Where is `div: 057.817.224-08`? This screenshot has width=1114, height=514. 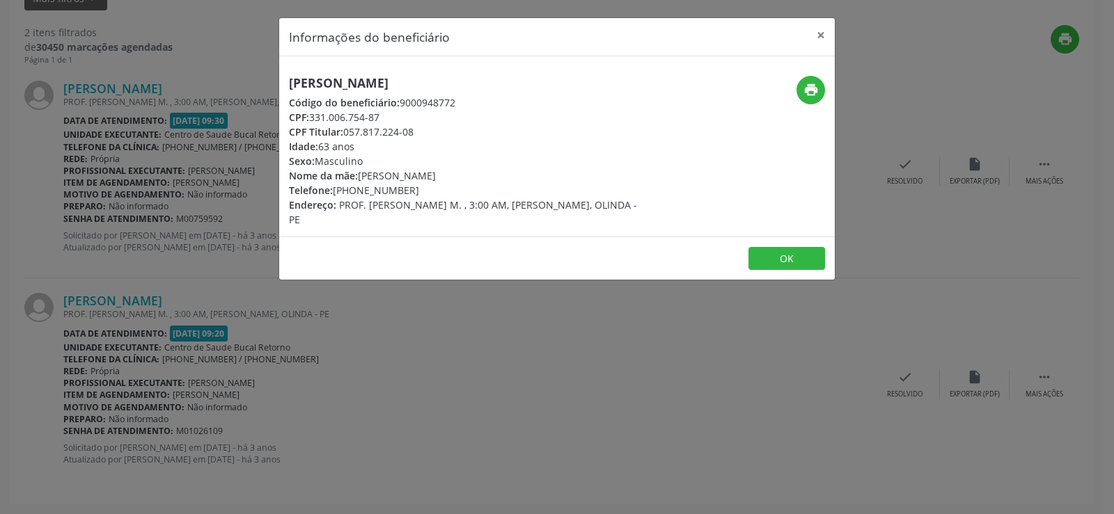
div: 057.817.224-08 is located at coordinates (464, 132).